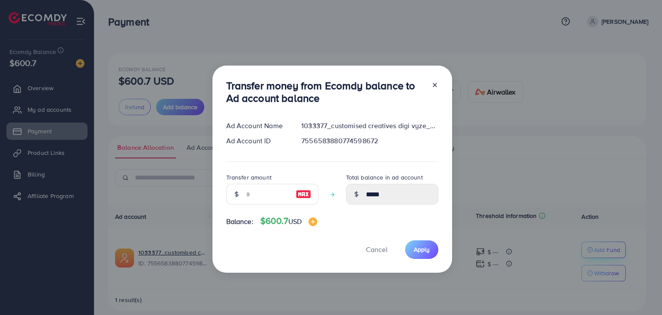 The image size is (662, 315). Describe the element at coordinates (289, 221) in the screenshot. I see `h4: $600.7` at that location.